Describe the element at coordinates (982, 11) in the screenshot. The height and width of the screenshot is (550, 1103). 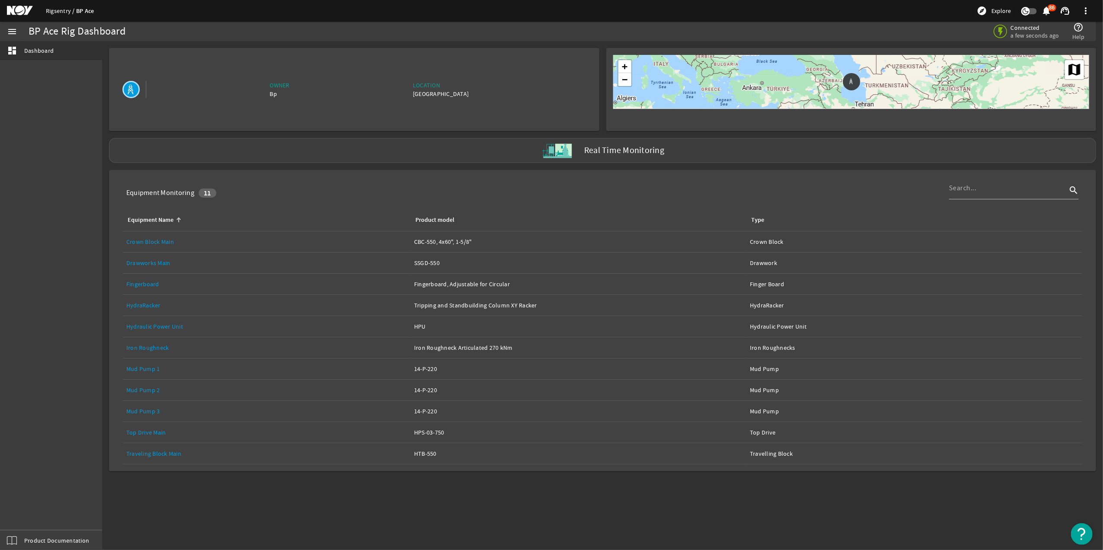
I see `mat-icon: explore` at that location.